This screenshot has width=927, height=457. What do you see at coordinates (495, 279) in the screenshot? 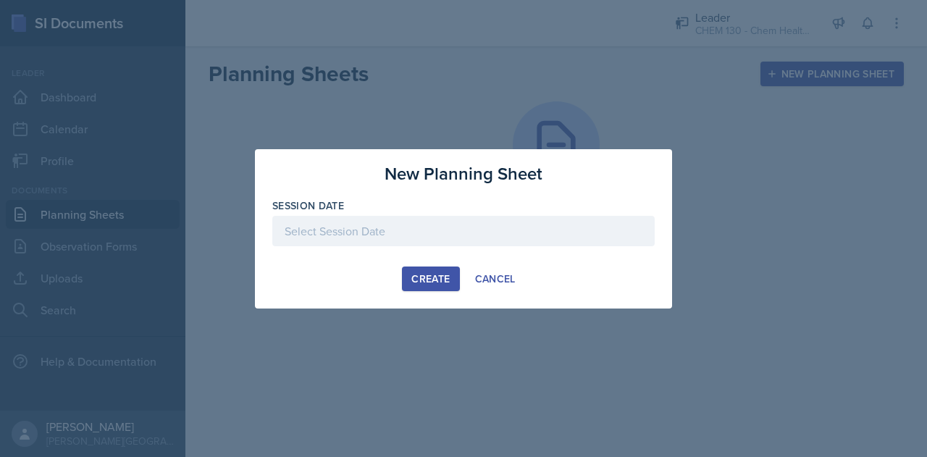
I see `div: Cancel` at bounding box center [495, 279].